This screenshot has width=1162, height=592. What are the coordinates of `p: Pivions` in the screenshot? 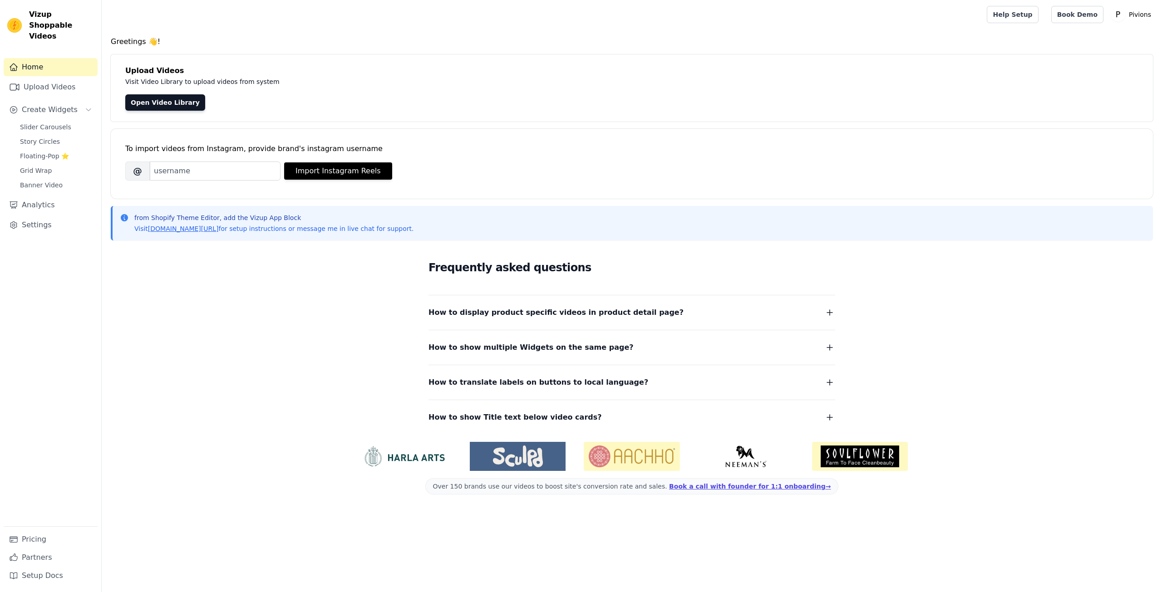 It's located at (1140, 15).